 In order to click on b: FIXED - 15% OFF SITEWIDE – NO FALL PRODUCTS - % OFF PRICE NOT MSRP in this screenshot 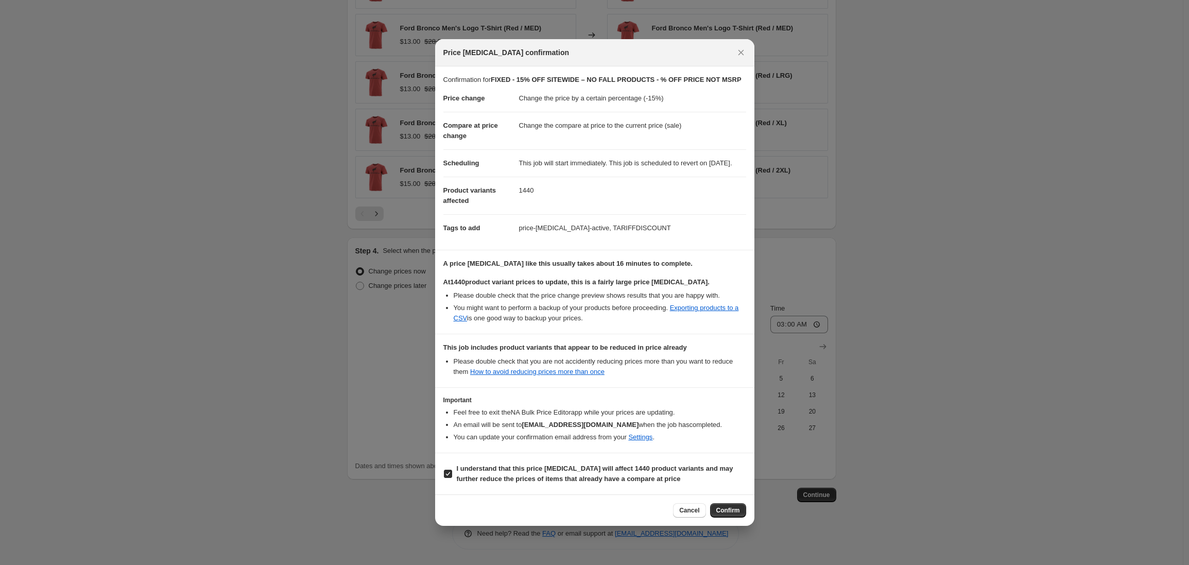, I will do `click(616, 79)`.